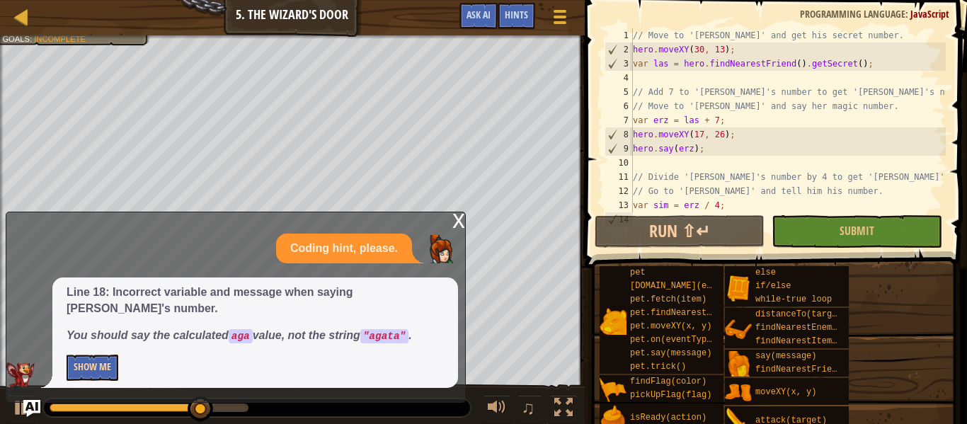 The image size is (967, 424). I want to click on img: Player, so click(440, 249).